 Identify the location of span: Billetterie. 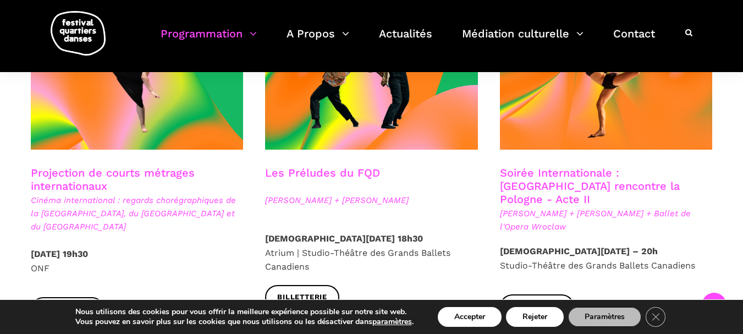
(302, 297).